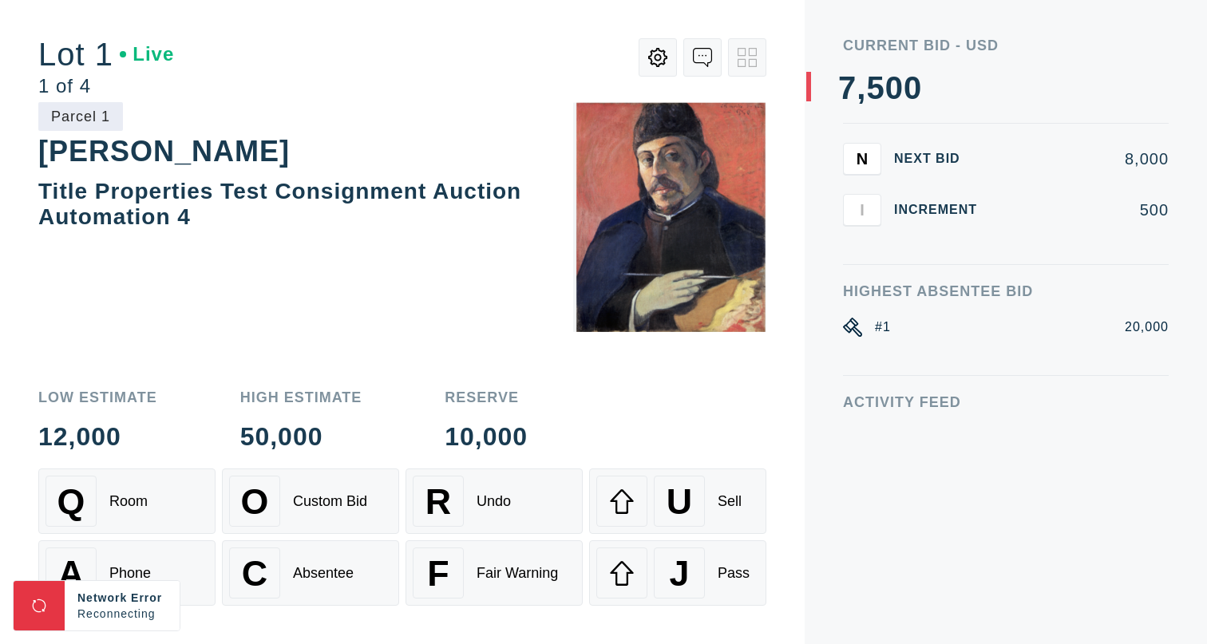 This screenshot has height=644, width=1207. I want to click on div: Increment, so click(942, 210).